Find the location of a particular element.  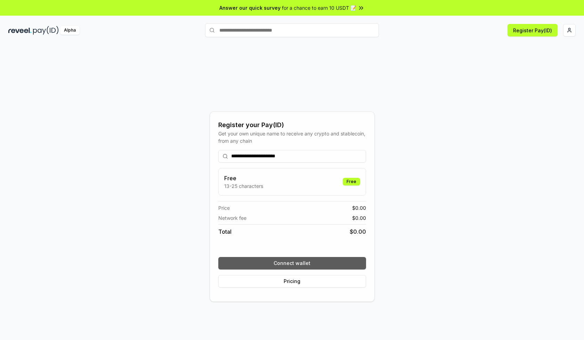

span: Answer our quick survey is located at coordinates (250, 8).